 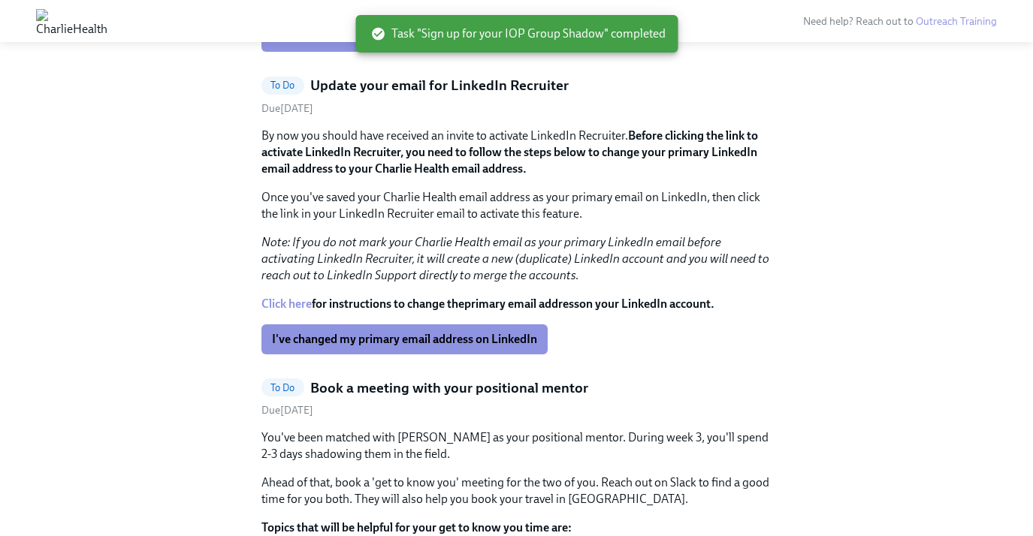 What do you see at coordinates (517, 152) in the screenshot?
I see `p: By now you should have received an invite to activate LinkedIn Recruiter.` at bounding box center [517, 152].